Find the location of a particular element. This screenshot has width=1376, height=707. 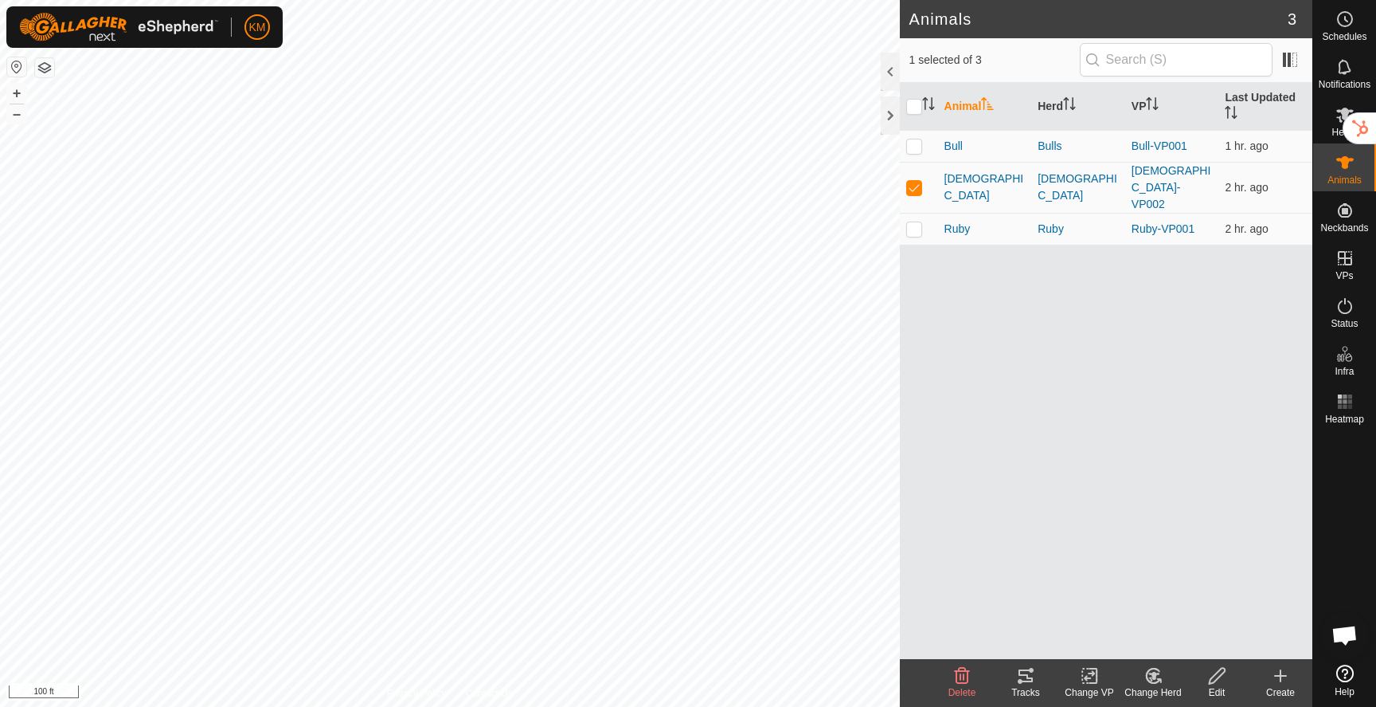

button: Reset Map is located at coordinates (17, 67).